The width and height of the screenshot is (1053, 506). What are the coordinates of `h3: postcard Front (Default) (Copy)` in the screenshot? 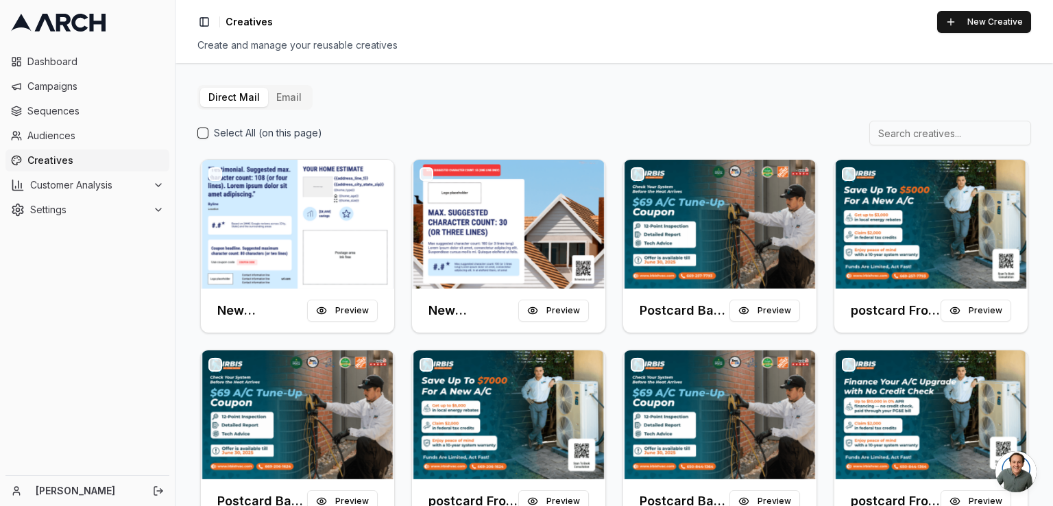 It's located at (895, 310).